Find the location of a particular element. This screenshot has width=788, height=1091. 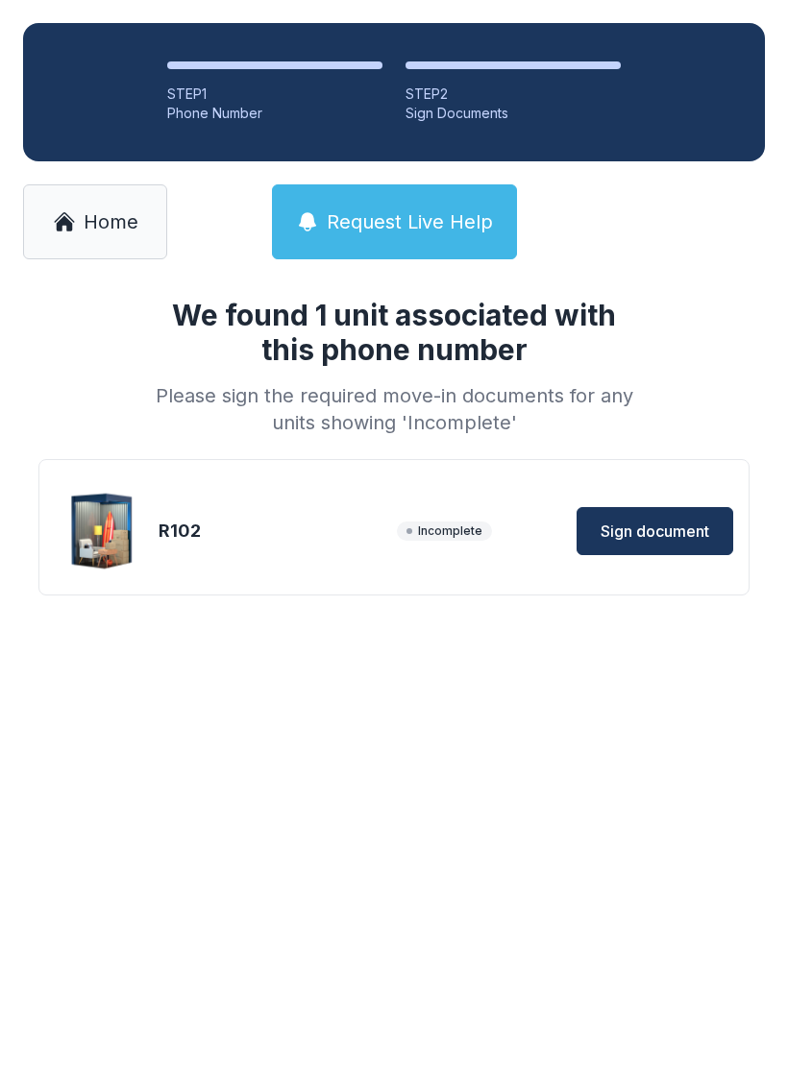

span: Request Live Help is located at coordinates (409, 222).